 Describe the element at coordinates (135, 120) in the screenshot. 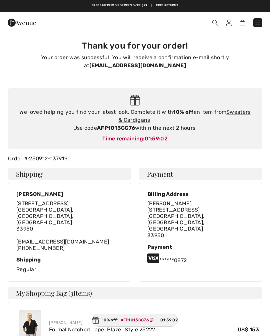

I see `div: We loved helping you find your latest look. Complete it with an item from ! Use code within the n...` at that location.